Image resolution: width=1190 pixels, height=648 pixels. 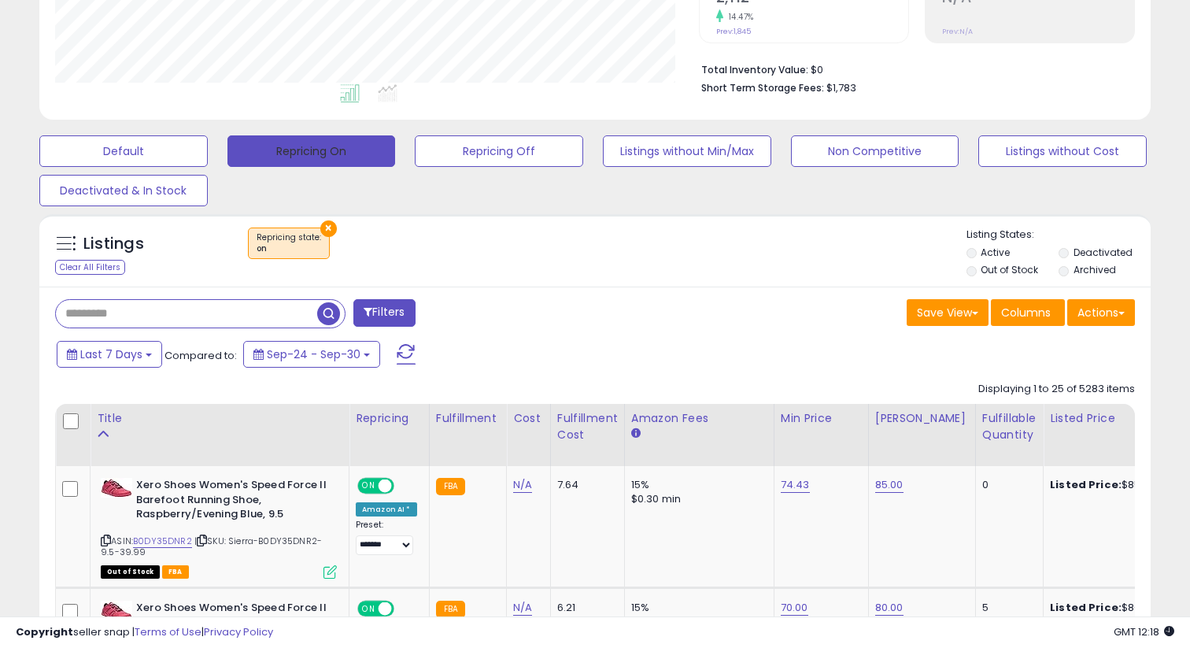 What do you see at coordinates (109, 354) in the screenshot?
I see `button: Last 7 Days` at bounding box center [109, 354].